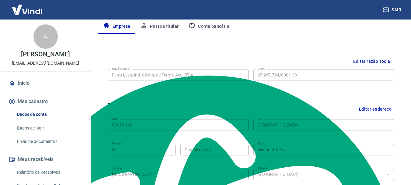  I want to click on label: Razão social, so click(121, 68).